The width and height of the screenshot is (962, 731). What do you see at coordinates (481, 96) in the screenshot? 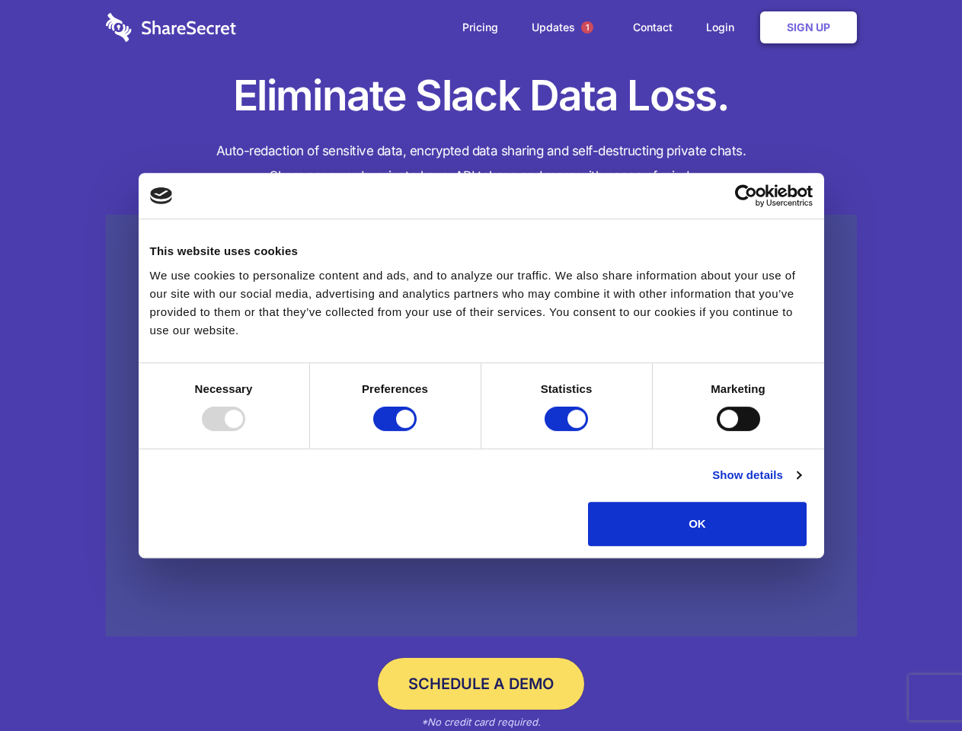
I see `h1: Eliminate Slack Data Loss.` at bounding box center [481, 96].